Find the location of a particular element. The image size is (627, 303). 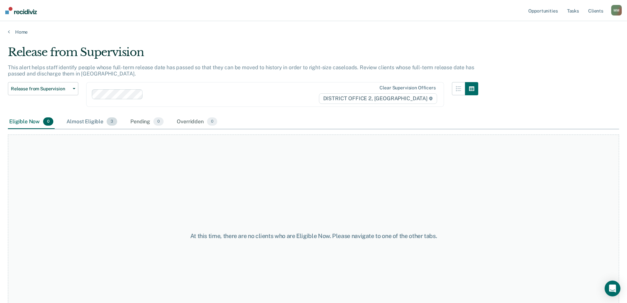

button: MM is located at coordinates (617, 10).